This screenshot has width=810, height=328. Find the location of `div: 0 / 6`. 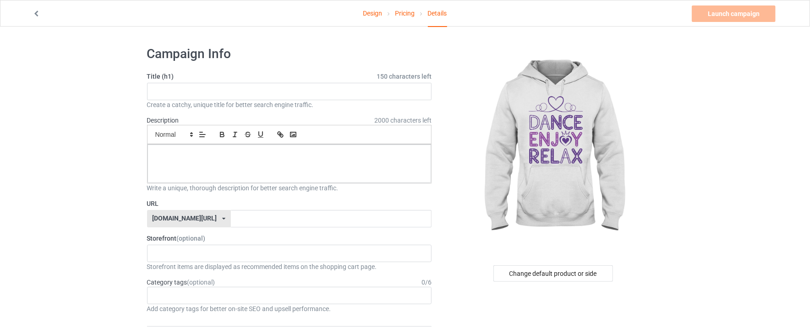

div: 0 / 6 is located at coordinates (427, 283).